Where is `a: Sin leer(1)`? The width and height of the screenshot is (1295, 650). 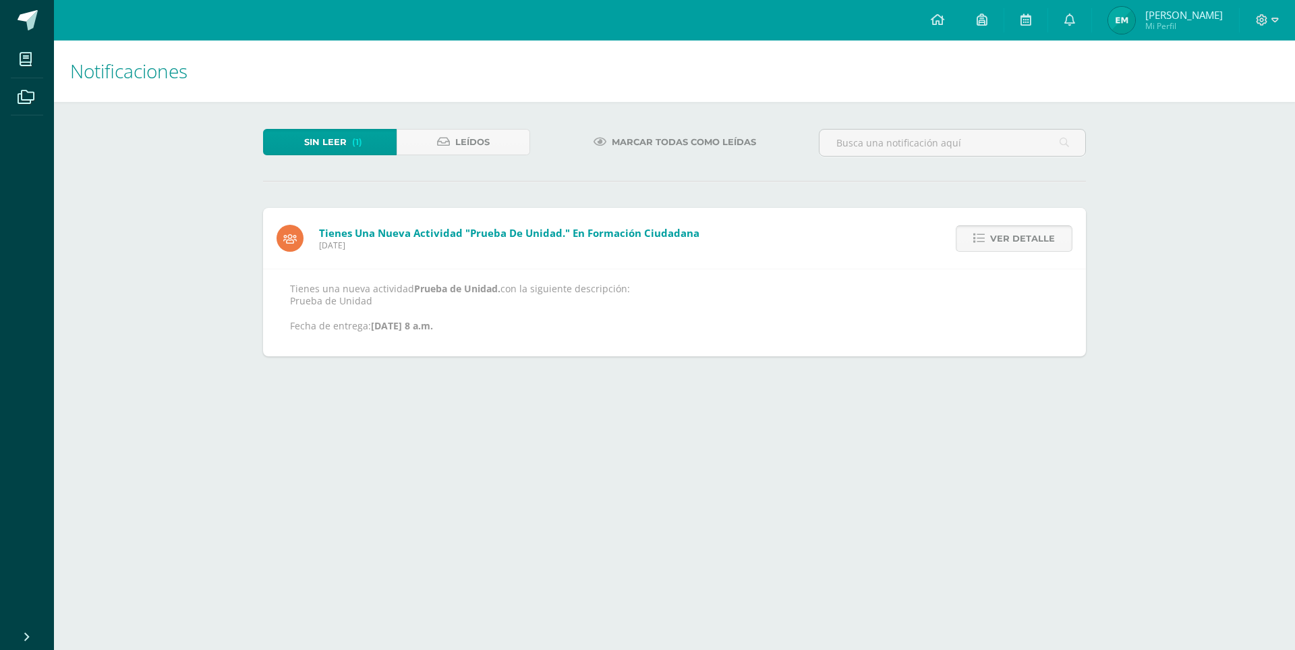
a: Sin leer(1) is located at coordinates (330, 142).